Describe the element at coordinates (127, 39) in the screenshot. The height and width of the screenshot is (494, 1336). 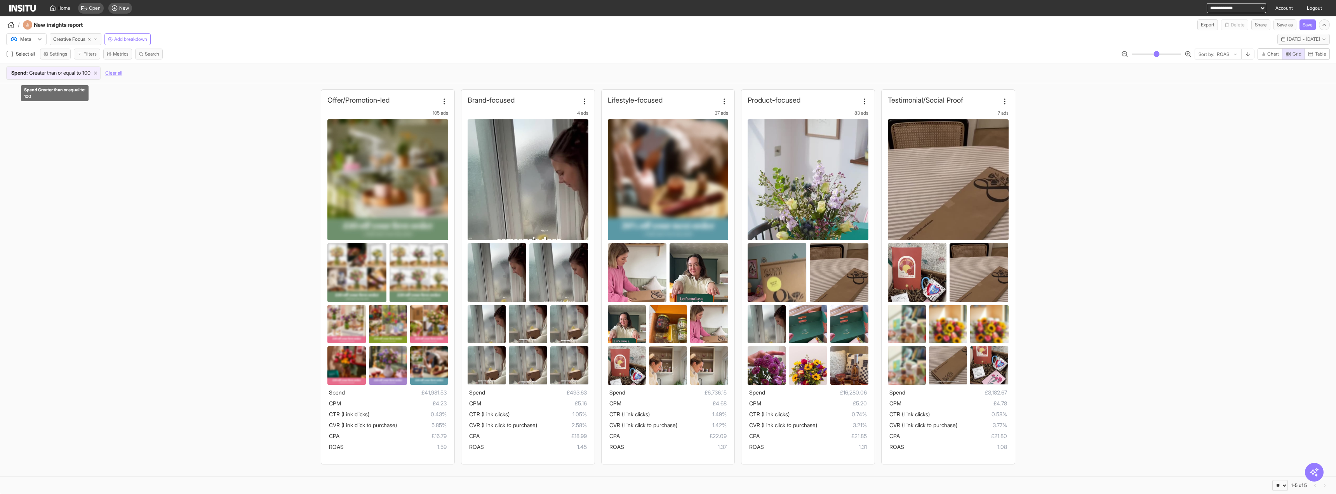
I see `button: Add breakdown` at that location.